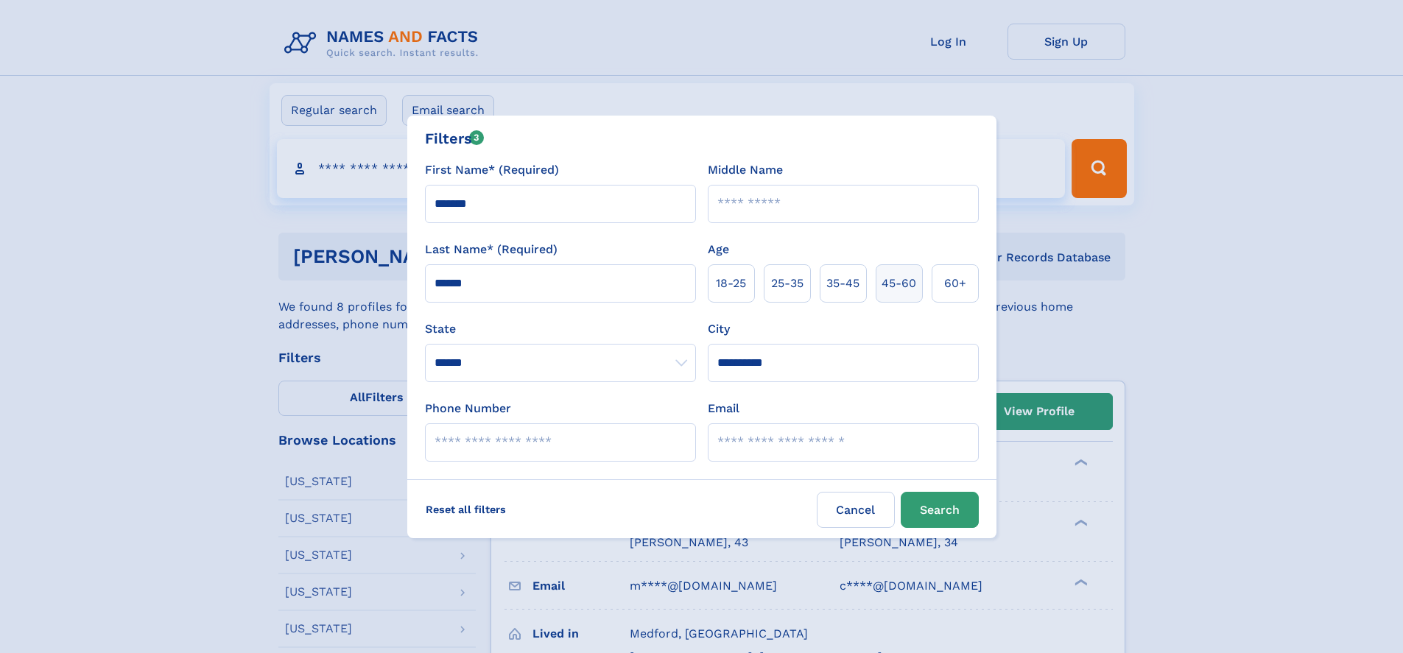 The height and width of the screenshot is (653, 1403). I want to click on label: First Name* (Required), so click(492, 170).